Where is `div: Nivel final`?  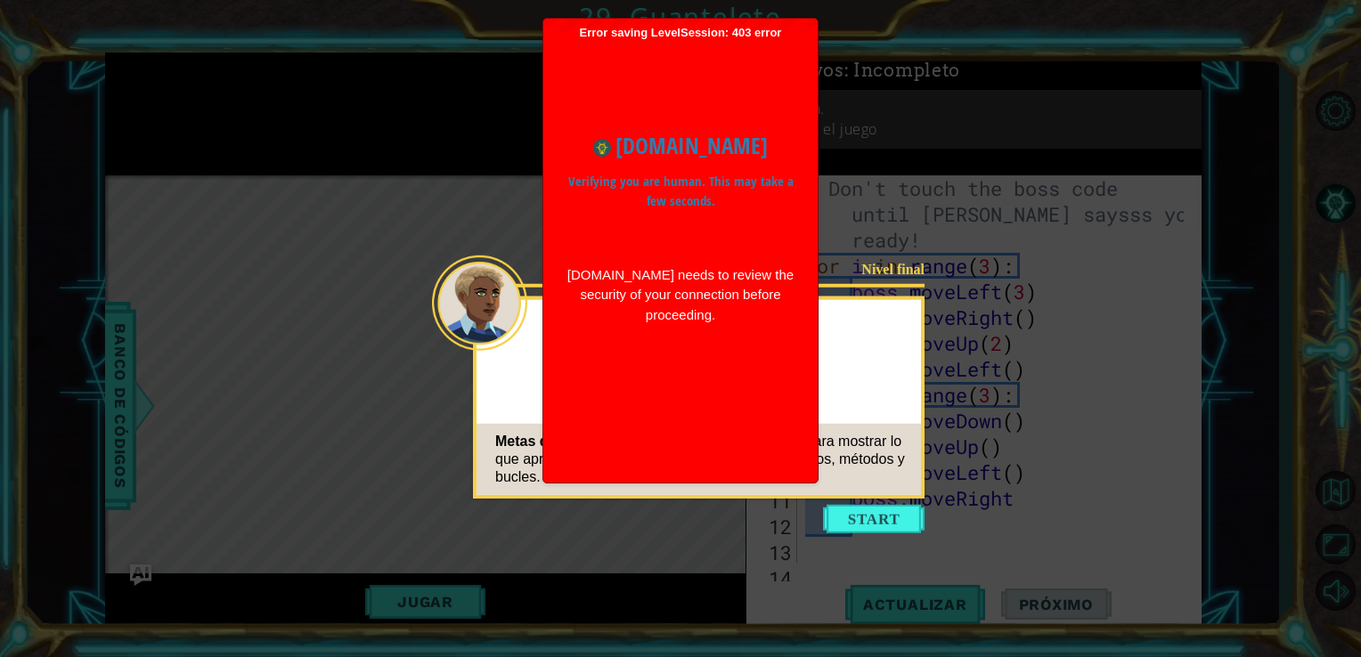
div: Nivel final is located at coordinates (868, 269).